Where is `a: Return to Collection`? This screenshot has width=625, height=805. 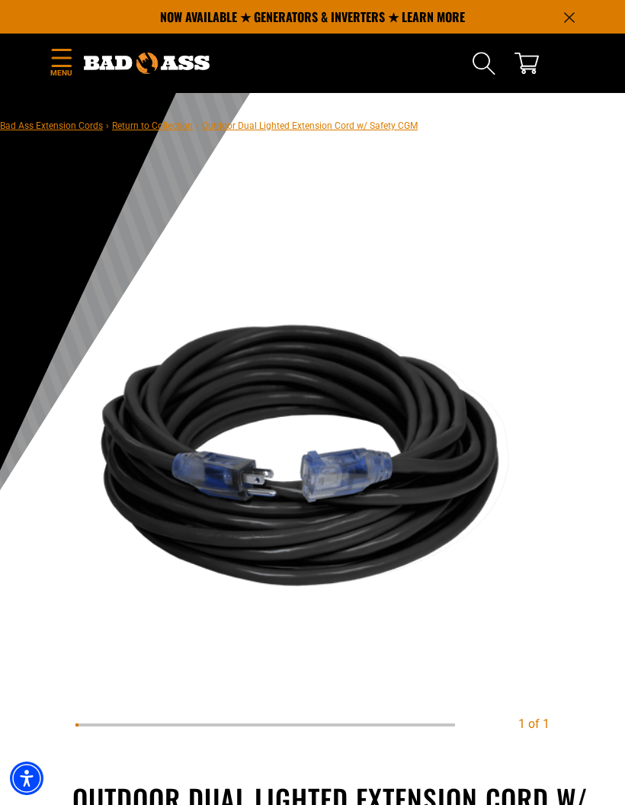
a: Return to Collection is located at coordinates (152, 126).